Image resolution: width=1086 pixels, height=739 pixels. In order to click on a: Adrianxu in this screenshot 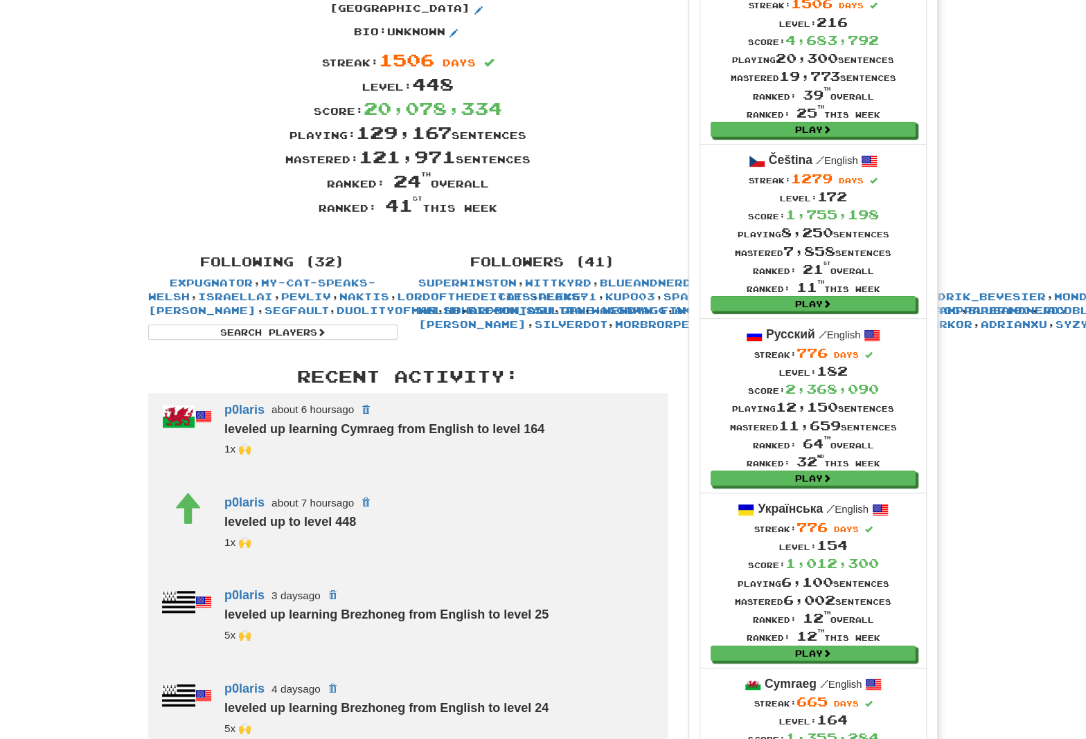, I will do `click(1014, 324)`.